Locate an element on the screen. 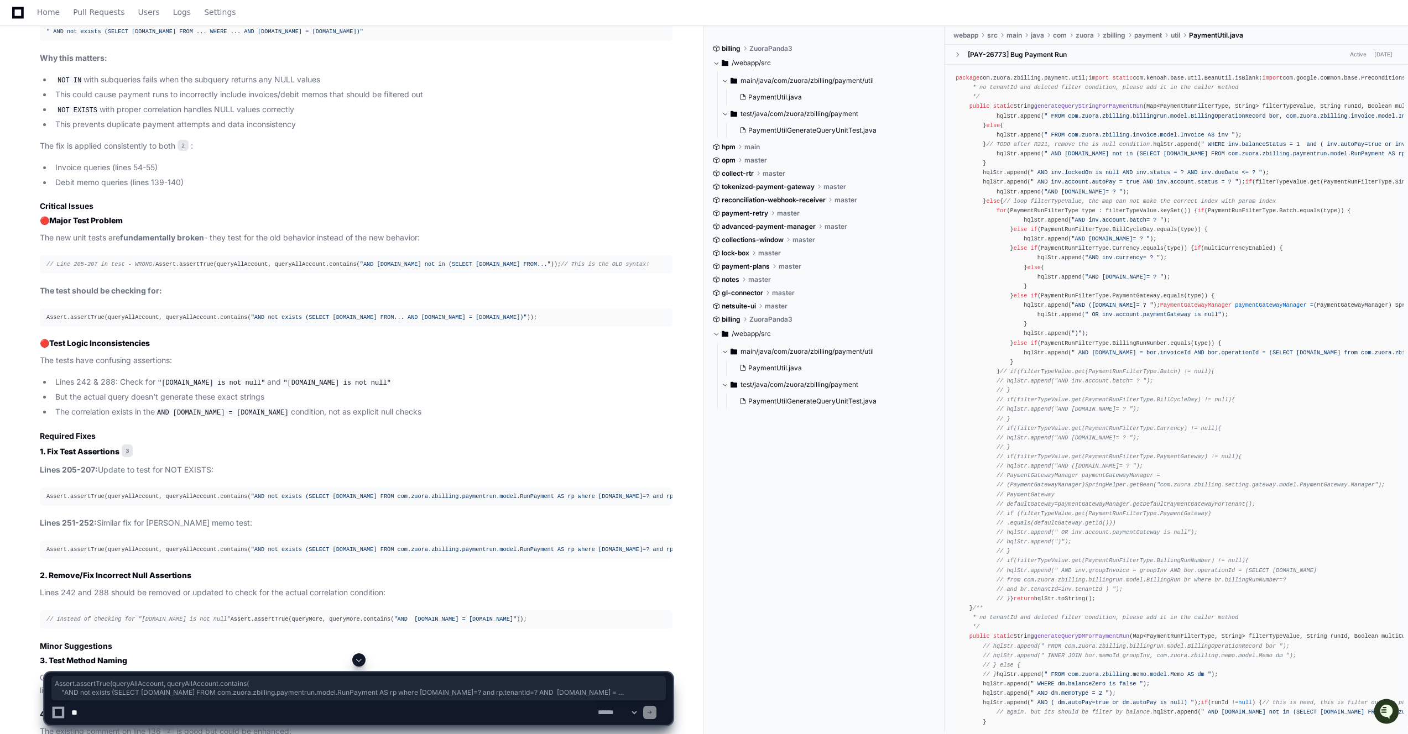  span: Users is located at coordinates (149, 12).